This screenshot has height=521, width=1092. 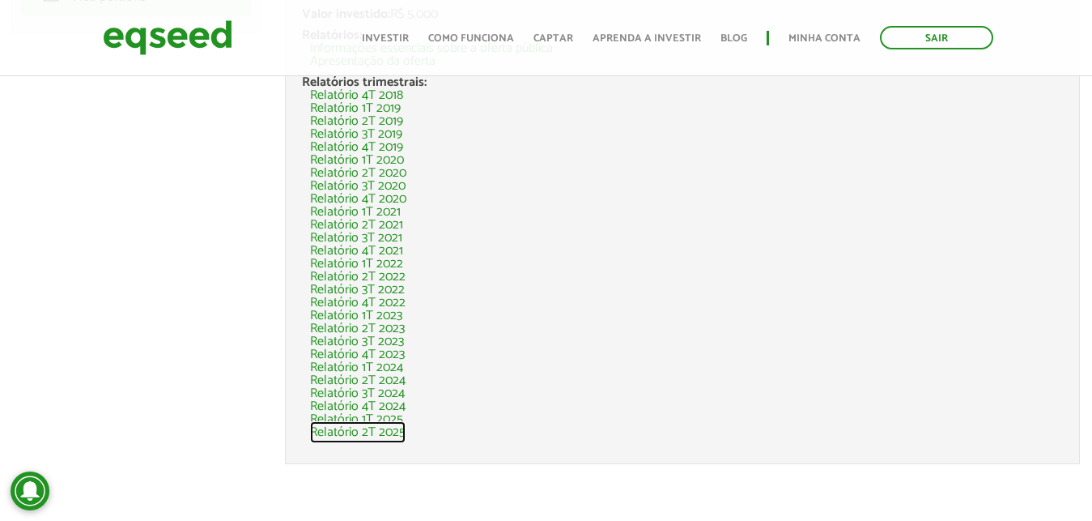 I want to click on a: Relatório 4T 2022, so click(x=358, y=303).